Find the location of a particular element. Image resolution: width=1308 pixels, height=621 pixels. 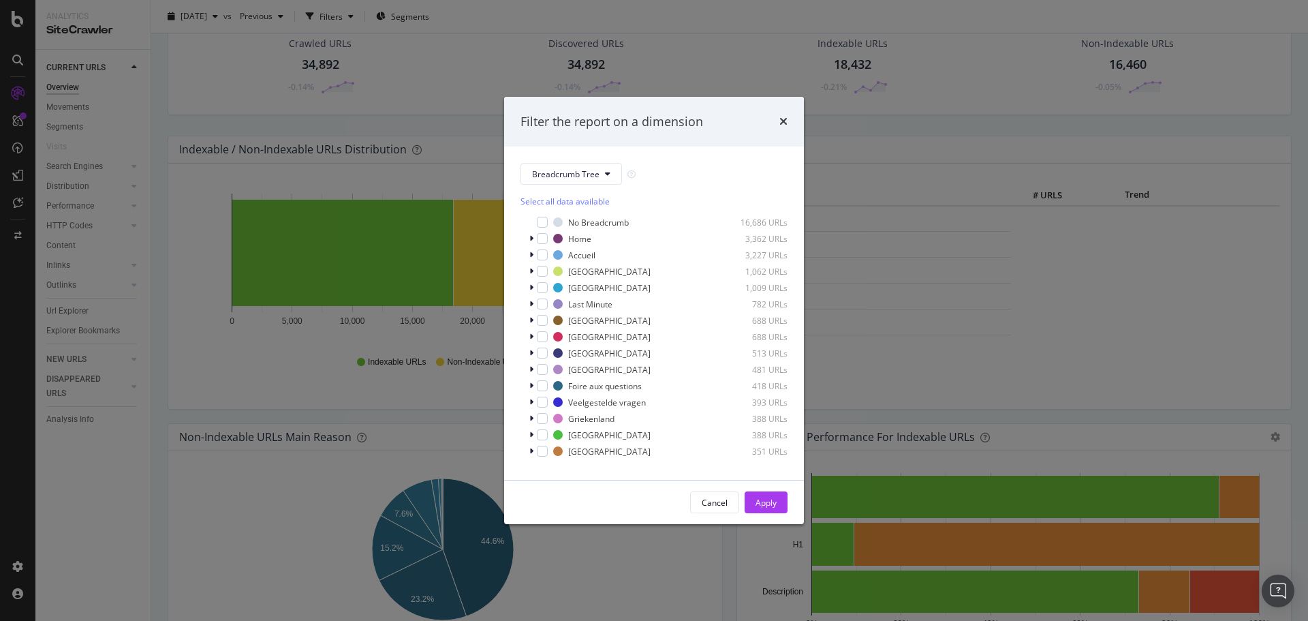

div: Open Intercom Messenger is located at coordinates (1278, 591).